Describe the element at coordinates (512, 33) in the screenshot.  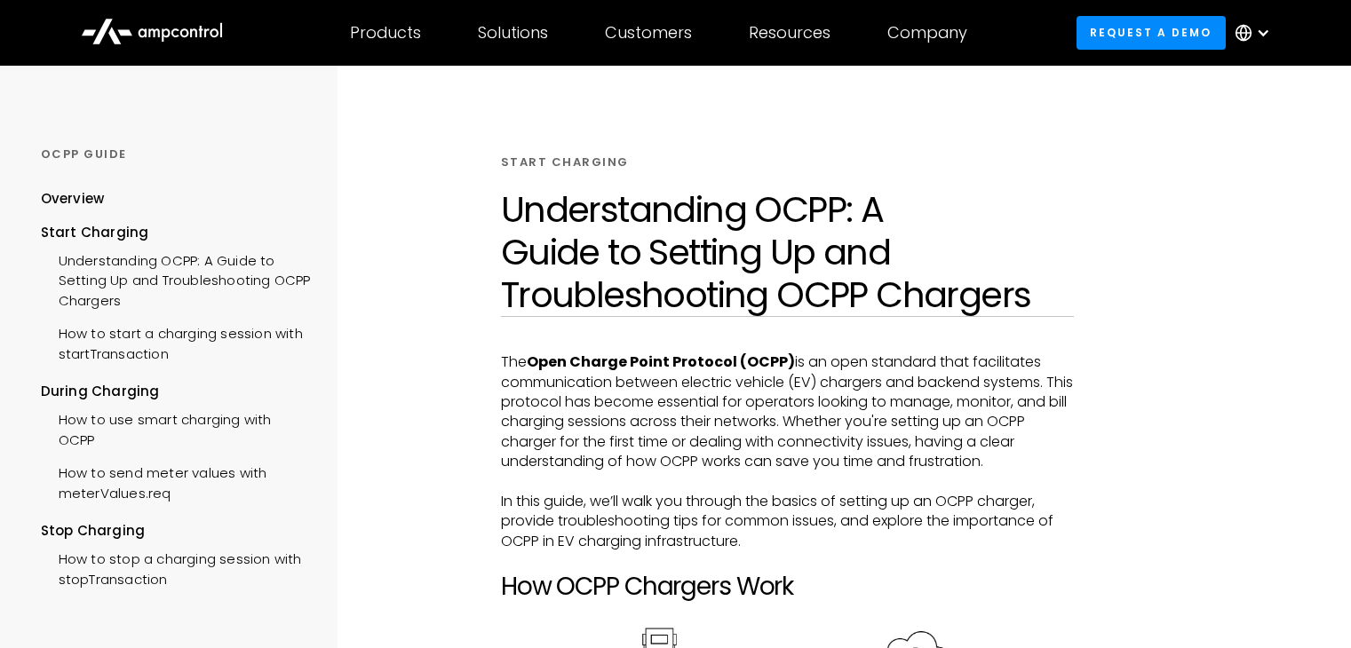
I see `div: Solutions` at that location.